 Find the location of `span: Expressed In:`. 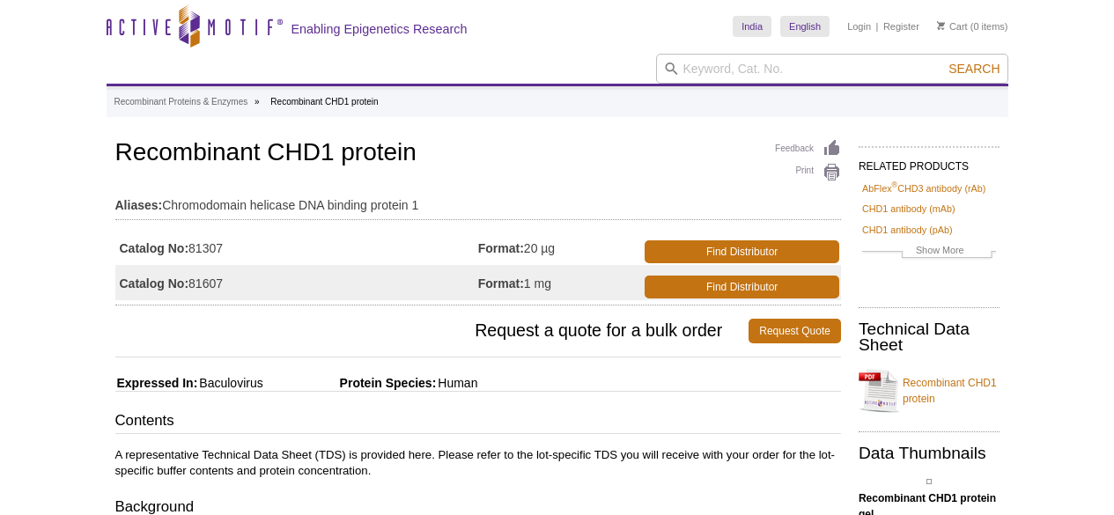

span: Expressed In: is located at coordinates (157, 383).